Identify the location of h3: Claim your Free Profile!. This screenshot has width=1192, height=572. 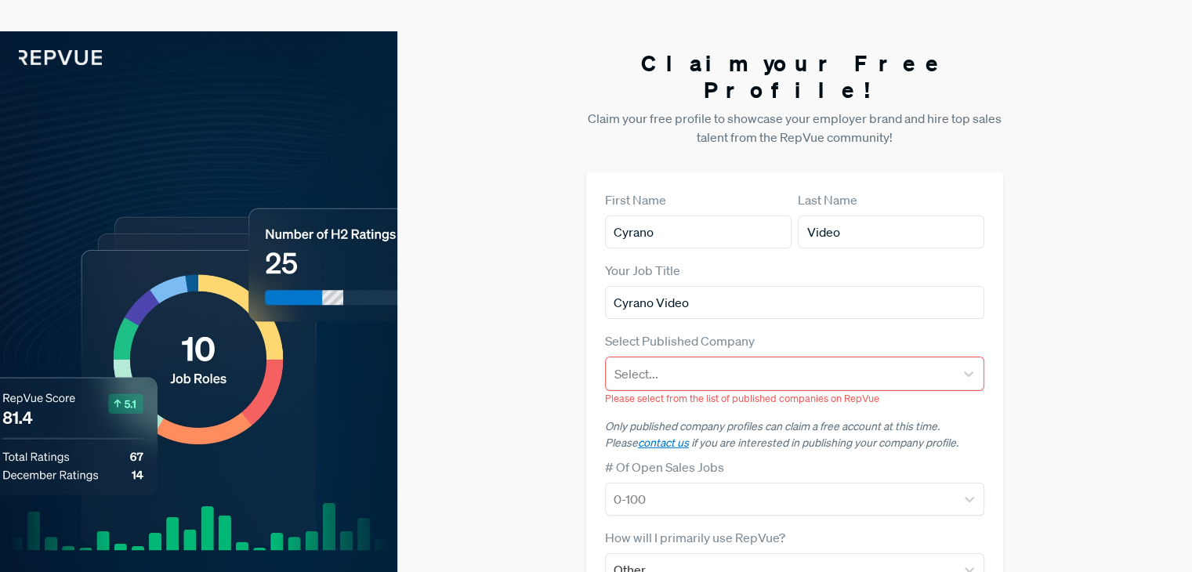
(795, 76).